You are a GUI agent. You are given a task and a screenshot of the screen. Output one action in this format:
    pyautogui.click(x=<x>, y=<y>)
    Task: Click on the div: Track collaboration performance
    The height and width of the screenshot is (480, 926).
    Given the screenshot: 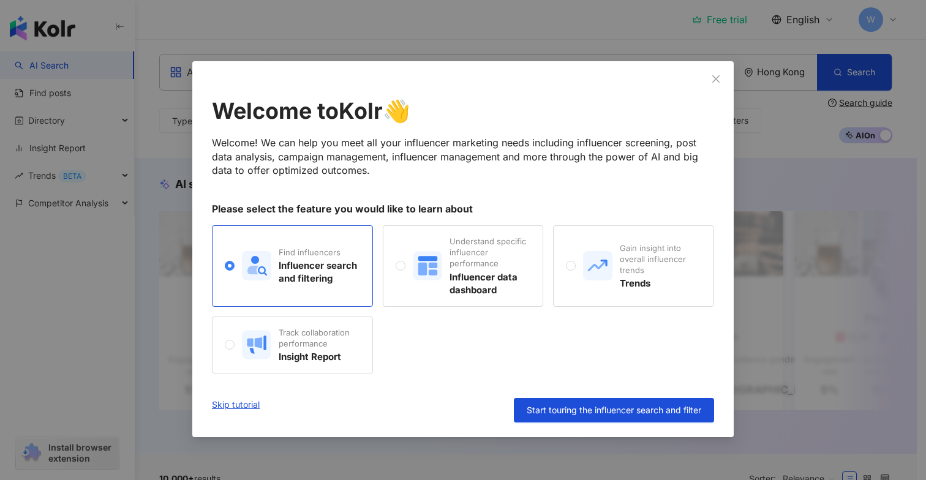 What is the action you would take?
    pyautogui.click(x=319, y=338)
    